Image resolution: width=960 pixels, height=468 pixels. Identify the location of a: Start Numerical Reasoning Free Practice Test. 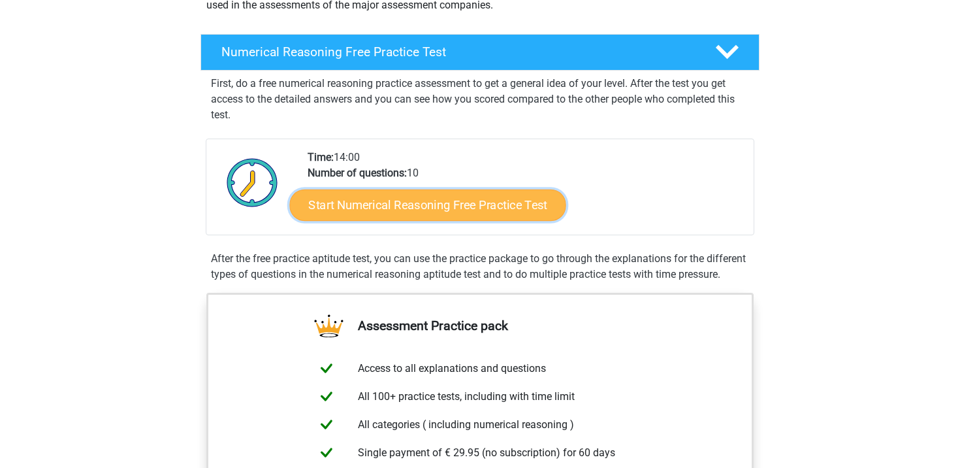
(428, 204).